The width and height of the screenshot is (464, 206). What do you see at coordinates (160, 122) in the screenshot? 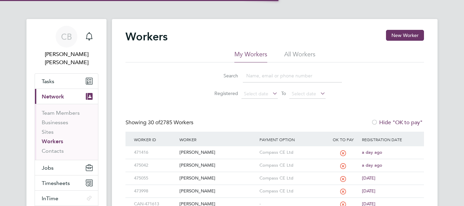
I see `div: Showing` at bounding box center [160, 122].